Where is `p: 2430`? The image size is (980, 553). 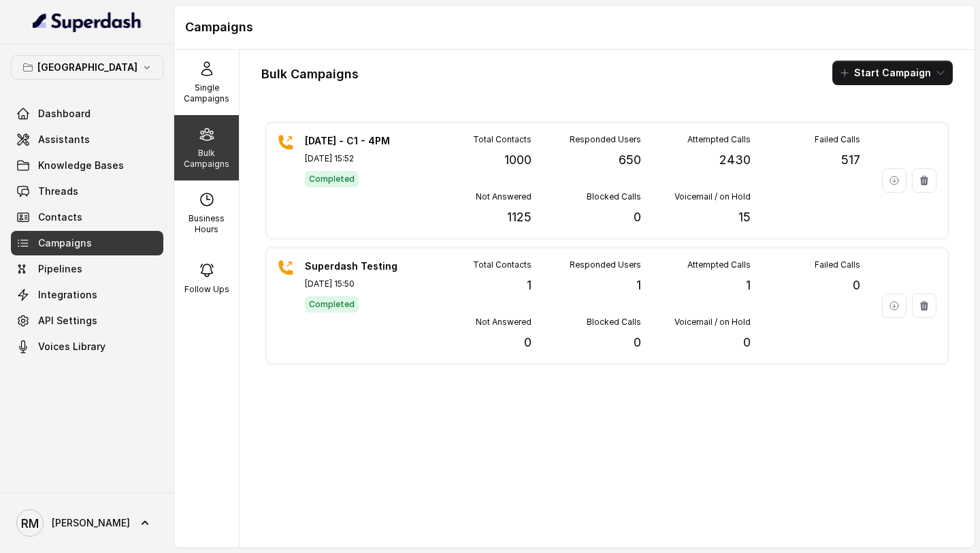
p: 2430 is located at coordinates (735, 160).